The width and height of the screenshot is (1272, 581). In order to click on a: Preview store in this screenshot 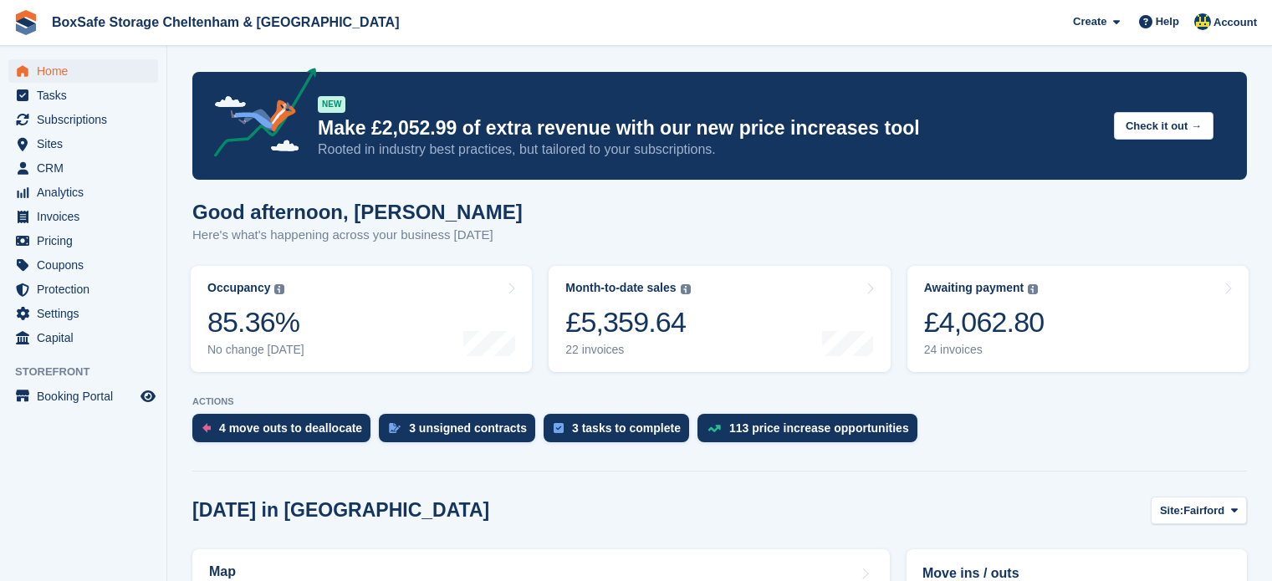, I will do `click(148, 396)`.